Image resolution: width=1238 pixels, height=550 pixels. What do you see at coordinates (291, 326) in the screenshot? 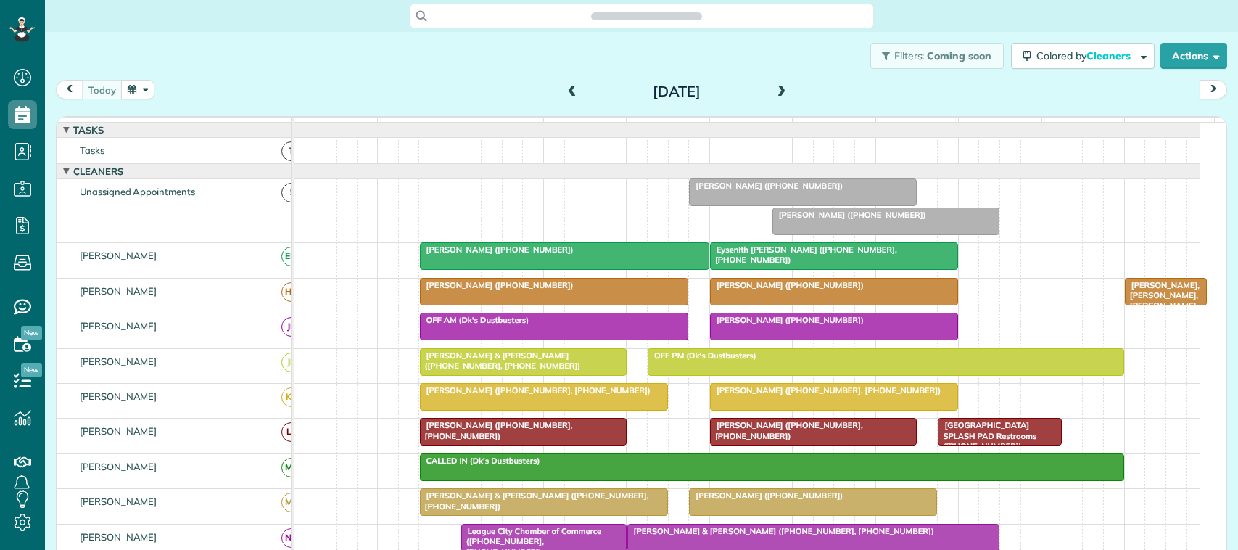
I see `span: JB` at bounding box center [291, 326].